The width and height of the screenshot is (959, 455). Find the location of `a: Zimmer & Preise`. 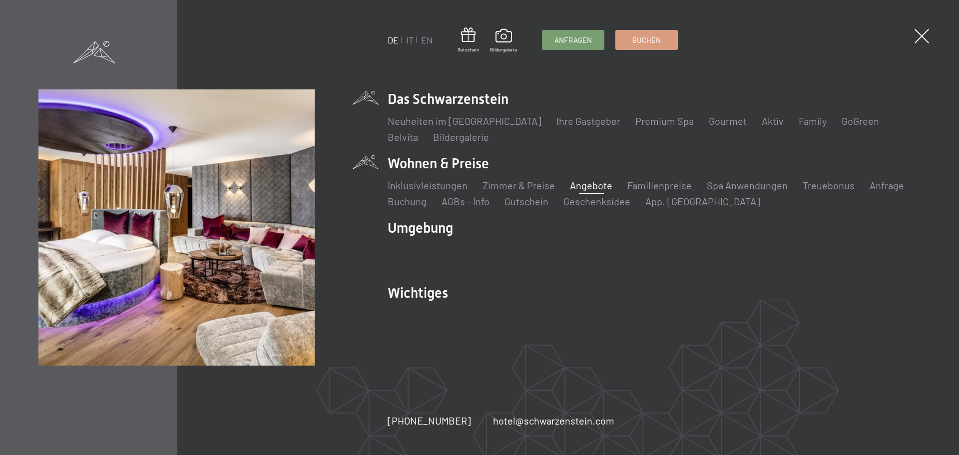

a: Zimmer & Preise is located at coordinates (518, 185).